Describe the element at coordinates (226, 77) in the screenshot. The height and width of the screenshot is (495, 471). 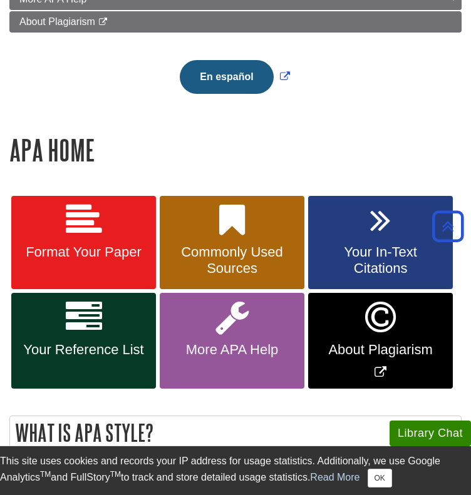
I see `button: En español` at that location.